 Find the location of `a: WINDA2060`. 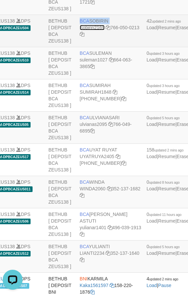

a: WINDA2060 is located at coordinates (93, 189).